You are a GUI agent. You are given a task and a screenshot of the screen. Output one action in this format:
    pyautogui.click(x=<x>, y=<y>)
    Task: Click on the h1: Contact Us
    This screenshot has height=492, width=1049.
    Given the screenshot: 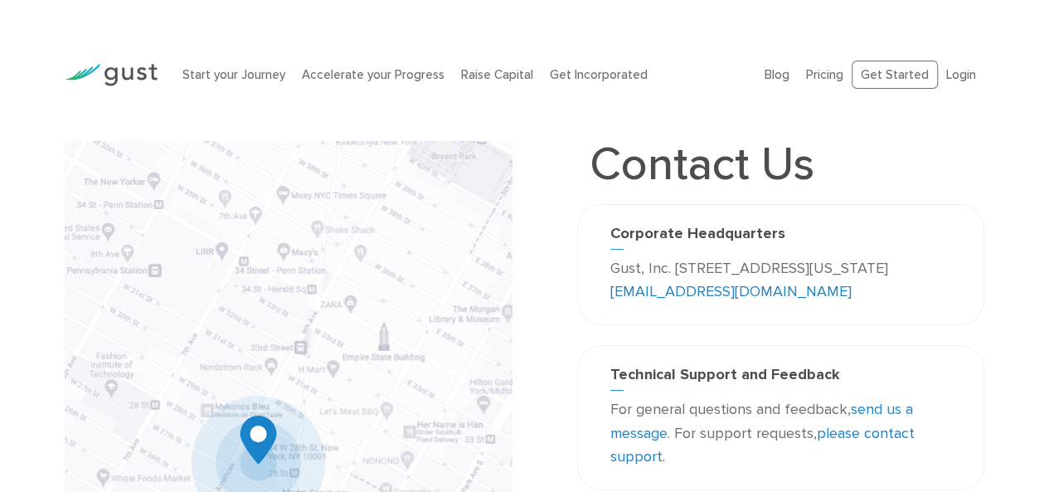 What is the action you would take?
    pyautogui.click(x=702, y=164)
    